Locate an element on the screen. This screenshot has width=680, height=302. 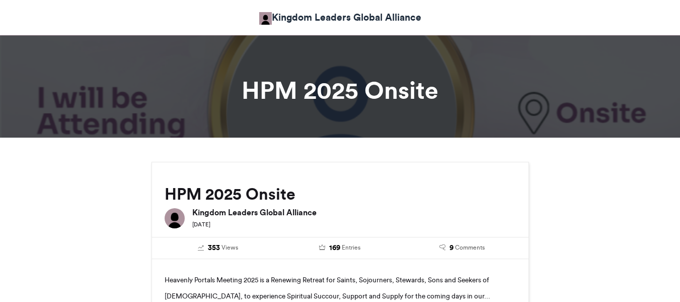
h2: HPM 2025 Onsite is located at coordinates (340, 194).